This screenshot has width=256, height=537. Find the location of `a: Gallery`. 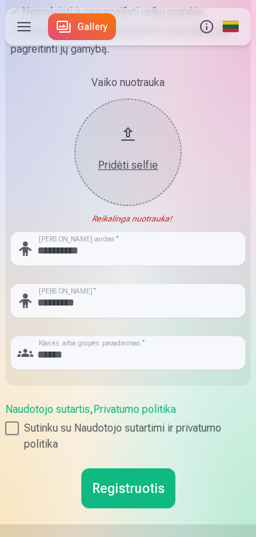

a: Gallery is located at coordinates (82, 27).